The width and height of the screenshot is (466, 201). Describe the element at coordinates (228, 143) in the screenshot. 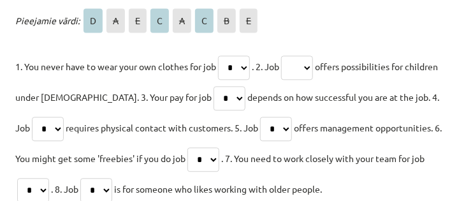

I see `span: offers management opportunities. 6. You might get some 'freebies' if you do job` at that location.